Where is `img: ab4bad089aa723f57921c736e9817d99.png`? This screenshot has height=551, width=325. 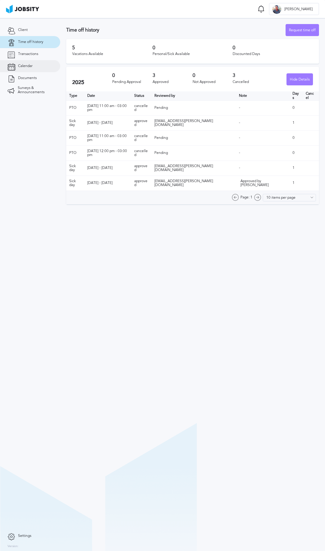
img: ab4bad089aa723f57921c736e9817d99.png is located at coordinates (23, 9).